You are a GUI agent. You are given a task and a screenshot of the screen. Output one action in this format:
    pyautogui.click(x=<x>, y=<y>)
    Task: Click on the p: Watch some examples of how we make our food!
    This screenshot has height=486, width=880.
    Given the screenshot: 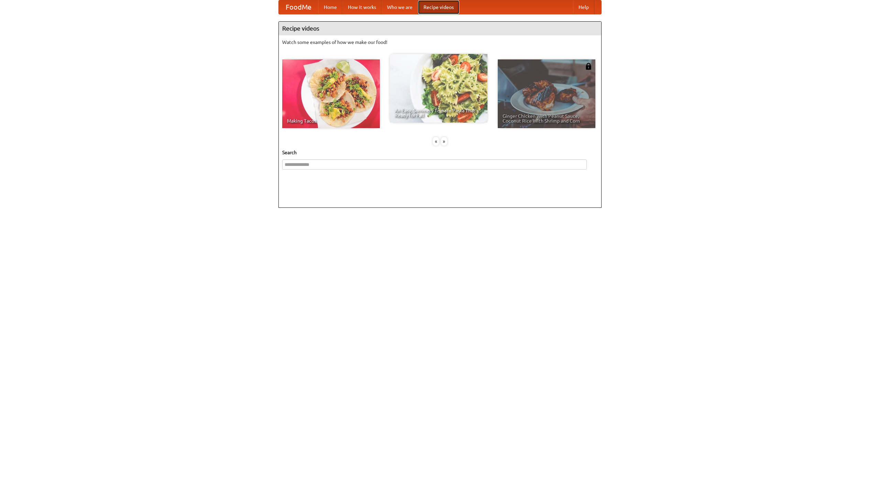 What is the action you would take?
    pyautogui.click(x=440, y=42)
    